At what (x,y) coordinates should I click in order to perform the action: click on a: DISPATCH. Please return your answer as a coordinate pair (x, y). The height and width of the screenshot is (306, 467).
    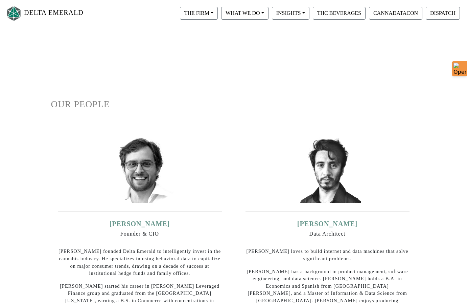
    Looking at the image, I should click on (442, 13).